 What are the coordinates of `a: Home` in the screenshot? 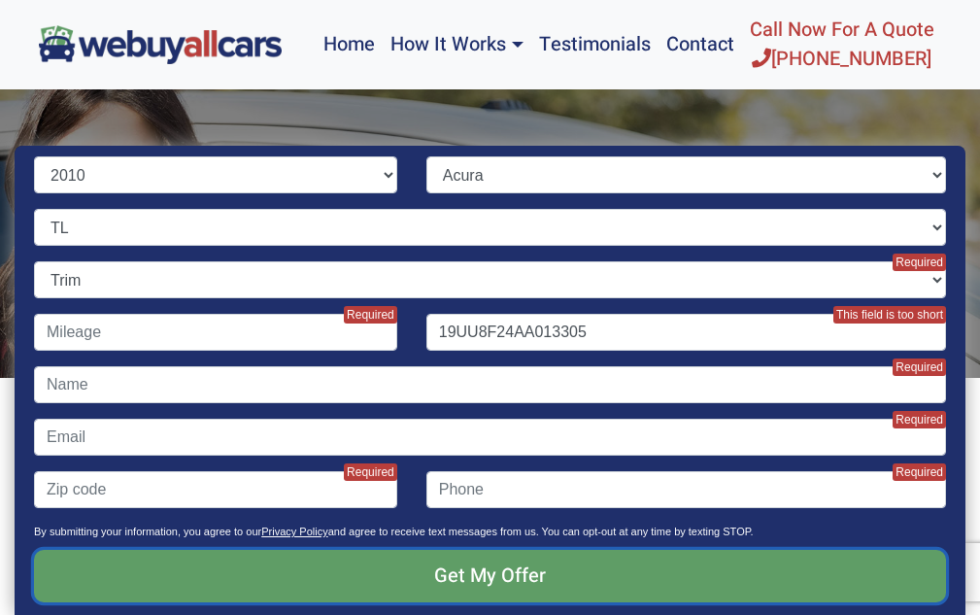 It's located at (349, 45).